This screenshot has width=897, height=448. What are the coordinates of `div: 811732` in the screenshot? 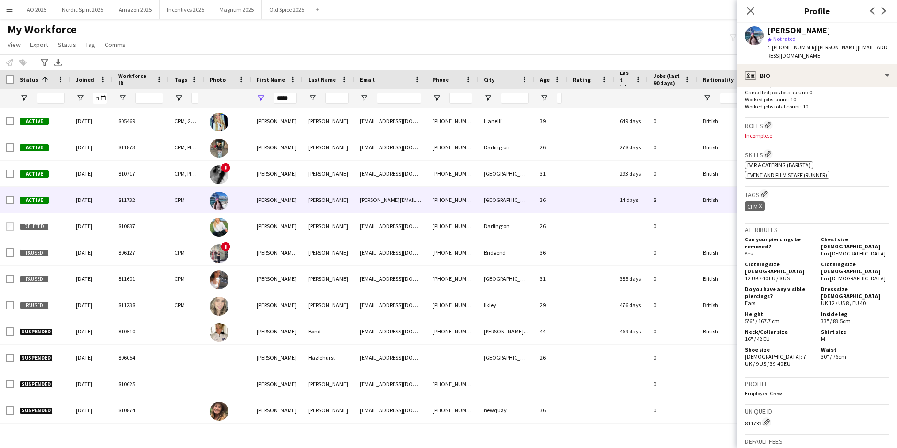 It's located at (141, 199).